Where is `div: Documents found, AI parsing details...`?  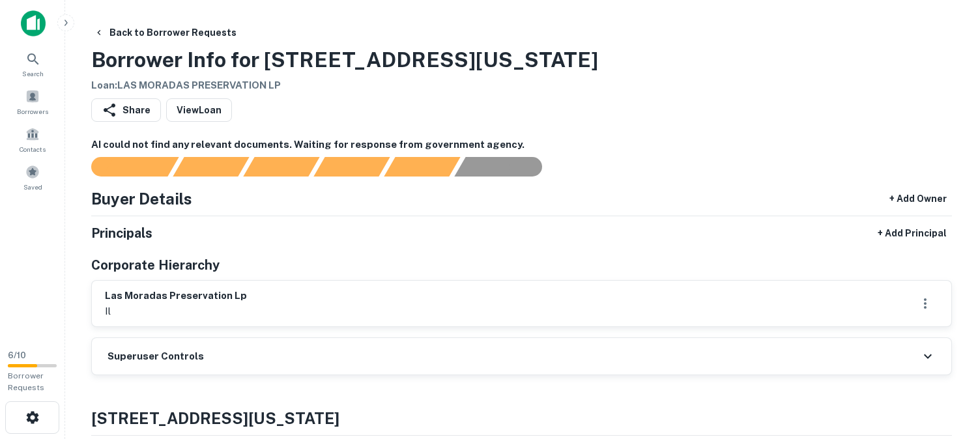 div: Documents found, AI parsing details... is located at coordinates (281, 167).